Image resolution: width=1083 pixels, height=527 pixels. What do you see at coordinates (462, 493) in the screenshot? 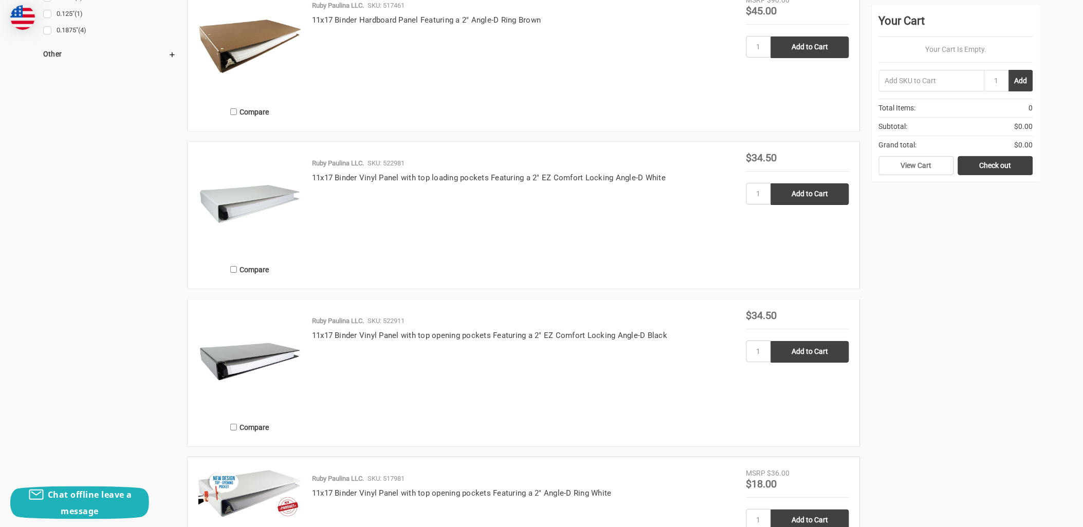
I see `a: 11x17 Binder Vinyl Panel with top opening pockets Featuring a 2" Angle-D Ring White` at bounding box center [462, 493].